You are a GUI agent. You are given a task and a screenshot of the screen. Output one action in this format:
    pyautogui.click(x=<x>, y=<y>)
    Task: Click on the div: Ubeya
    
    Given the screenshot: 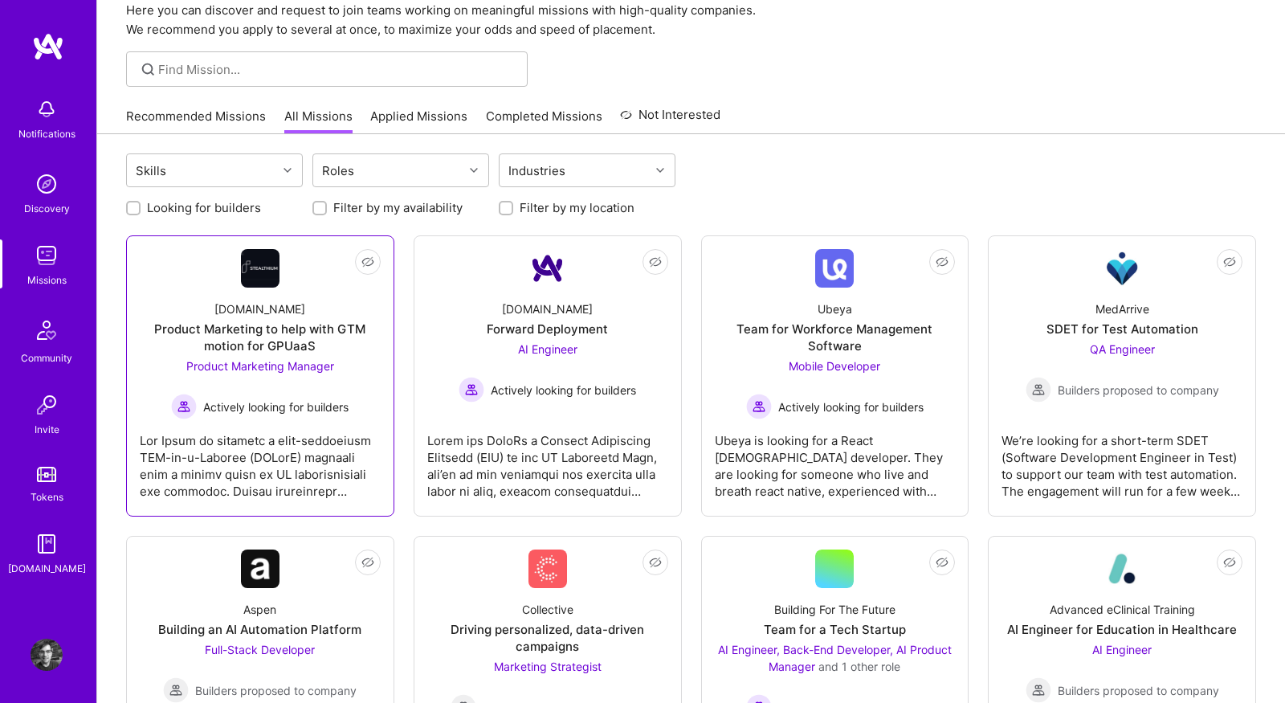 What is the action you would take?
    pyautogui.click(x=834, y=308)
    